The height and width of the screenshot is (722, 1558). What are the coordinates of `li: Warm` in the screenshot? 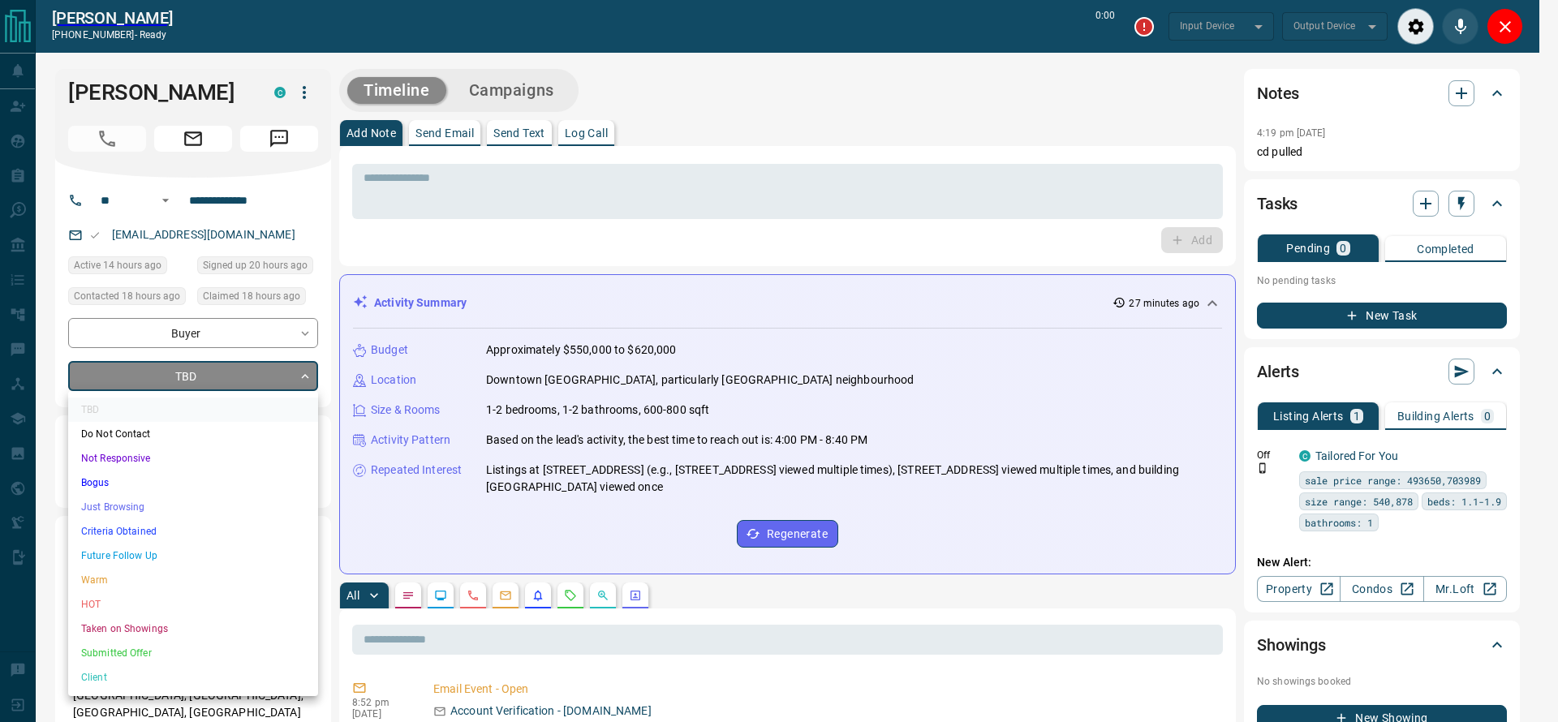 It's located at (193, 580).